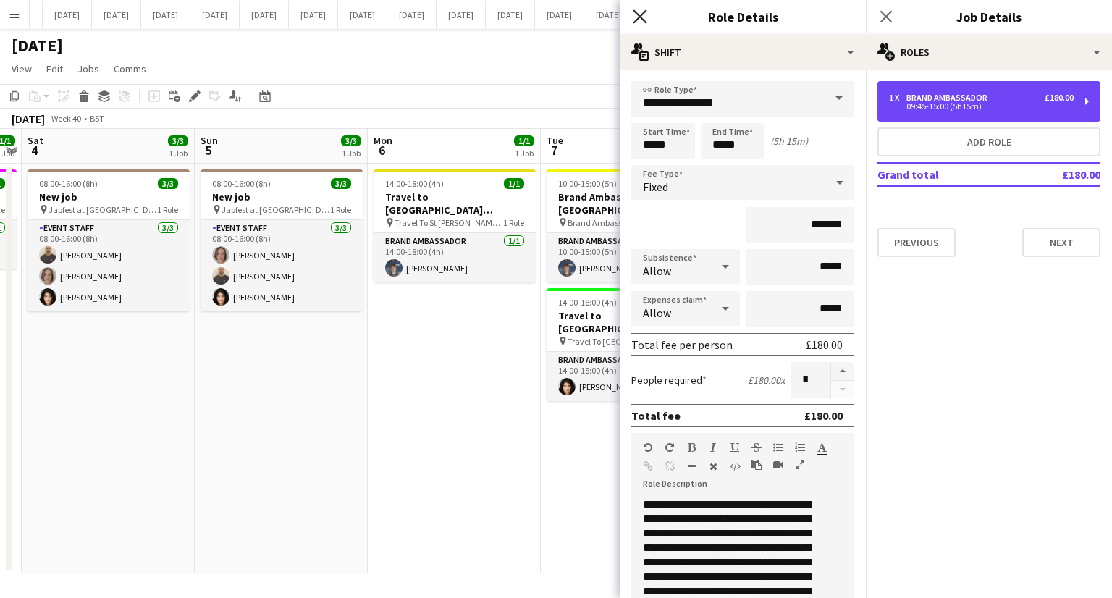  What do you see at coordinates (917, 243) in the screenshot?
I see `button: Previous` at bounding box center [917, 243].